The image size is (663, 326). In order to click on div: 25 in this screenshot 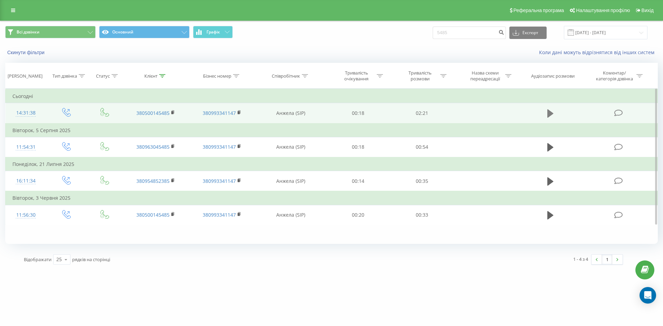, I will do `click(59, 260)`.